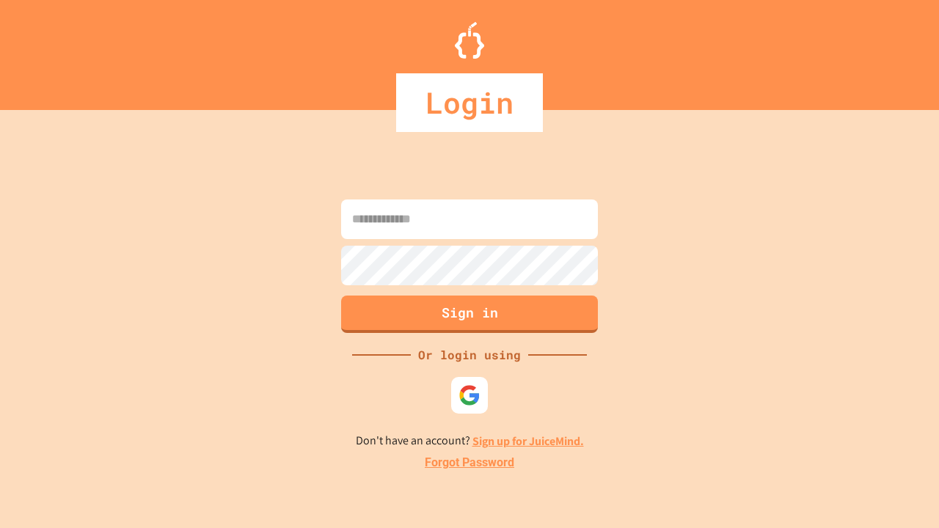  I want to click on a: Sign up for JuiceMind., so click(528, 441).